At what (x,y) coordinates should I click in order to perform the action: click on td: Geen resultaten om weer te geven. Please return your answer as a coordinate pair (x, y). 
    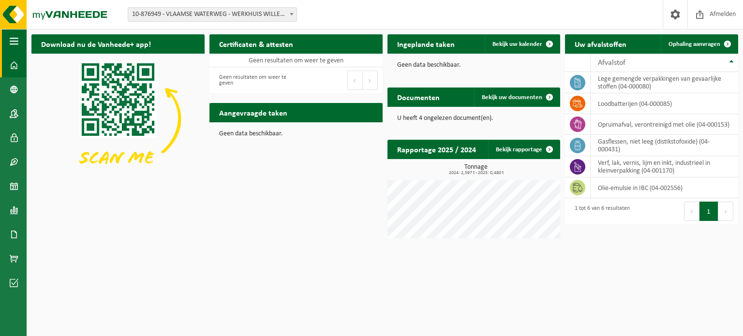
    Looking at the image, I should click on (296, 60).